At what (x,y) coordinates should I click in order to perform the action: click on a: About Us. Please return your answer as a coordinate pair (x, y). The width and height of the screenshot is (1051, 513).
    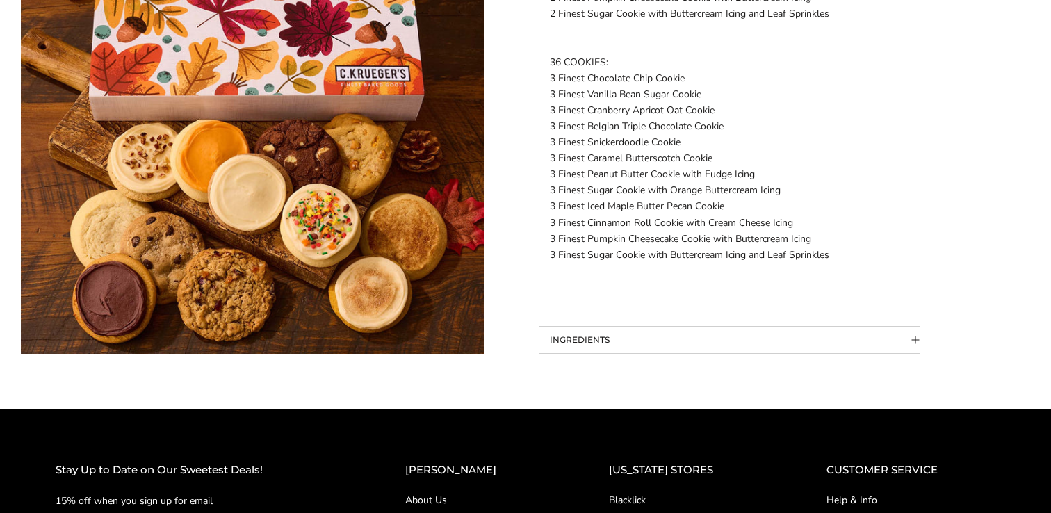
    Looking at the image, I should click on (480, 500).